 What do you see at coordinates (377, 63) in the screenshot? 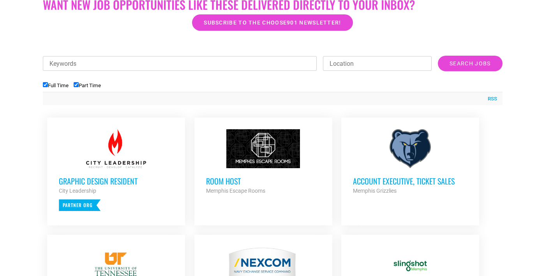
I see `input: Location` at bounding box center [377, 63].